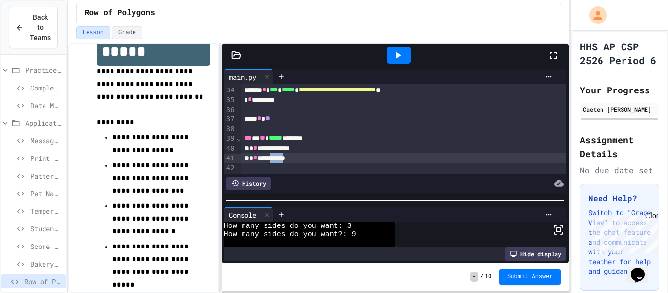  Describe the element at coordinates (44, 123) in the screenshot. I see `span: Application: Variables/Print` at that location.